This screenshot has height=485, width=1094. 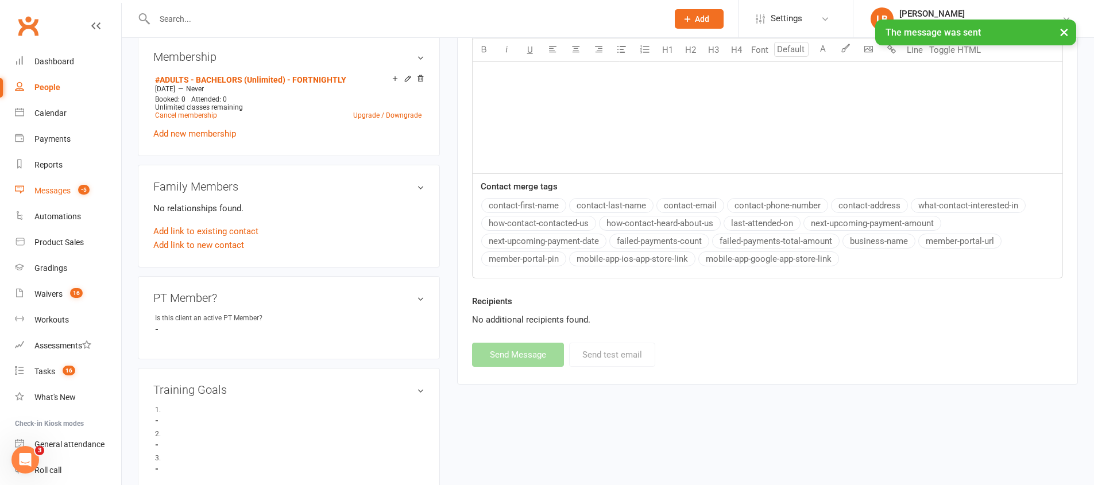 I want to click on a: General attendance kiosk mode, so click(x=68, y=445).